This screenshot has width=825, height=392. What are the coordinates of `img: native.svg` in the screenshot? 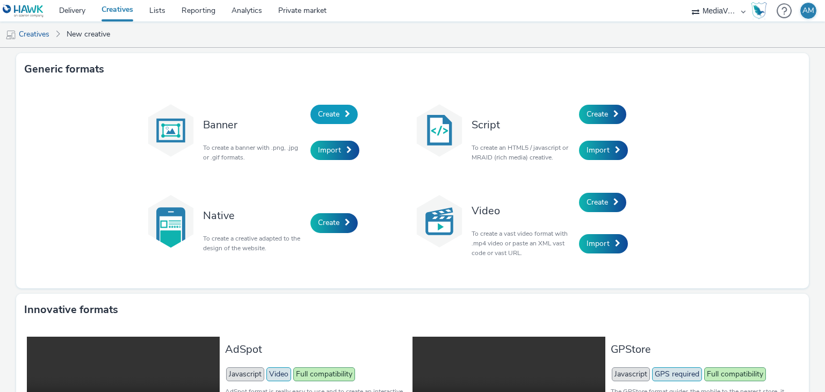 It's located at (171, 221).